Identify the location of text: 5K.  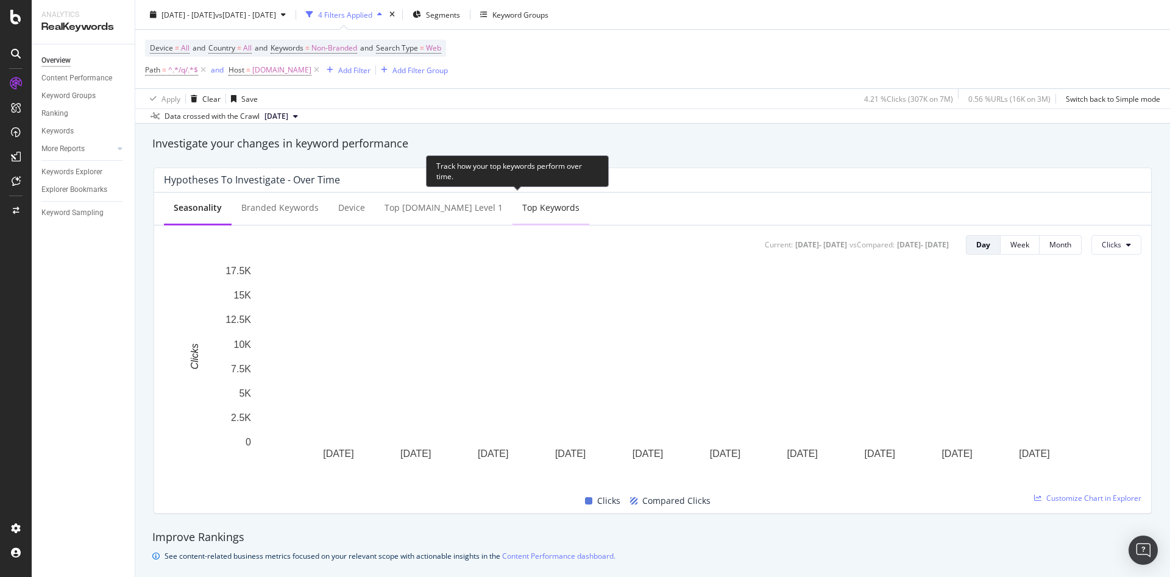
(245, 393).